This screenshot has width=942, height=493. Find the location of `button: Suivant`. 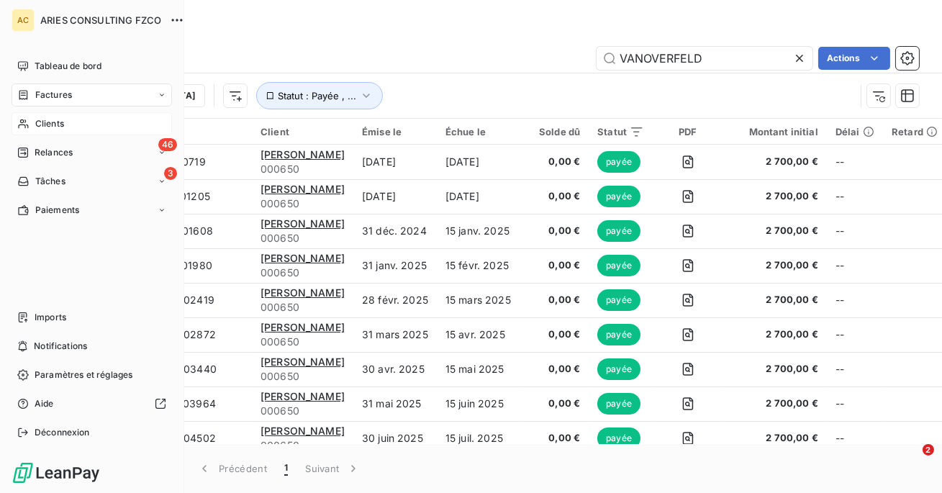

button: Suivant is located at coordinates (332, 468).